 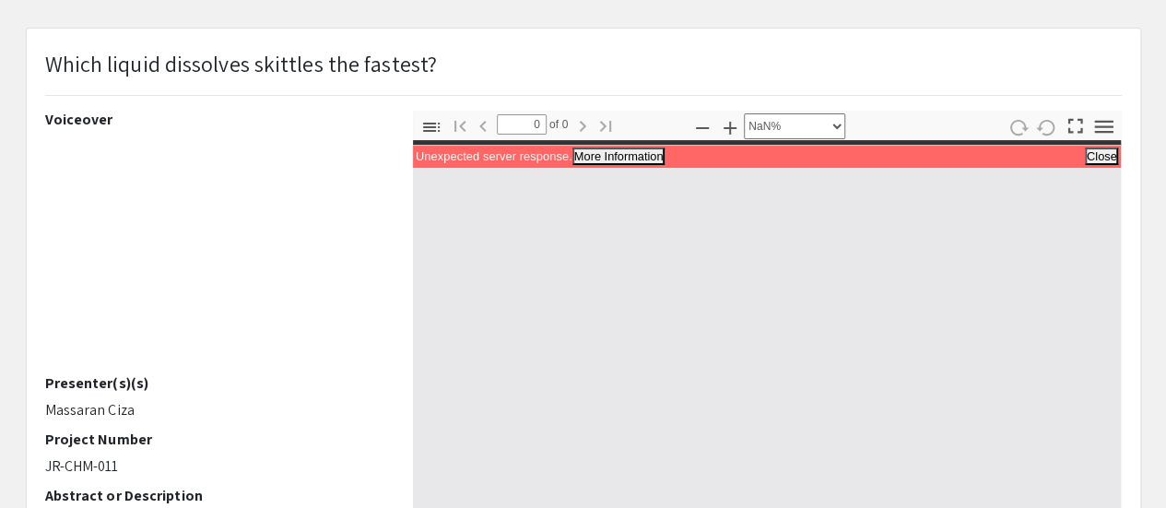 What do you see at coordinates (1103, 126) in the screenshot?
I see `button: Tools` at bounding box center [1103, 126].